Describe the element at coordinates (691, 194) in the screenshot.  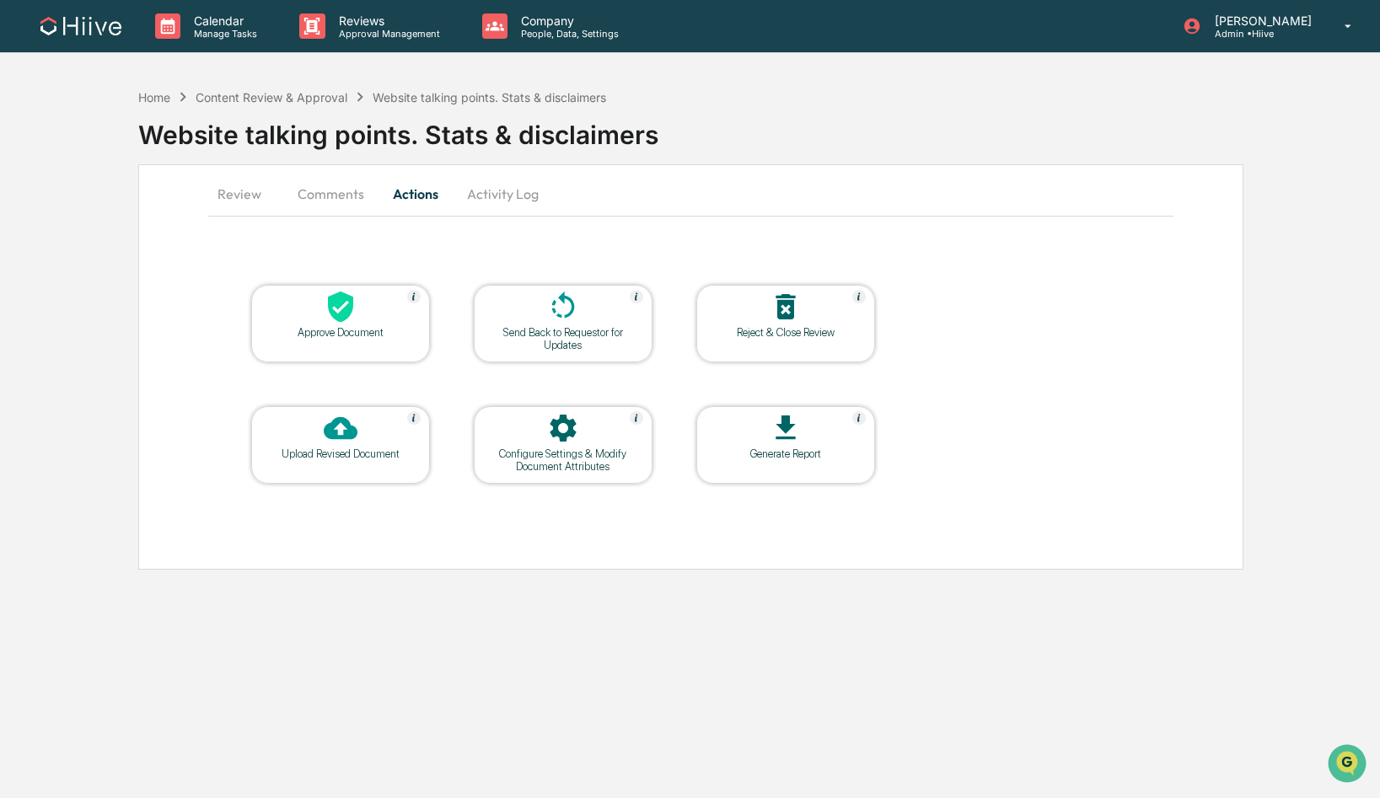
I see `div: secondary tabs example` at that location.